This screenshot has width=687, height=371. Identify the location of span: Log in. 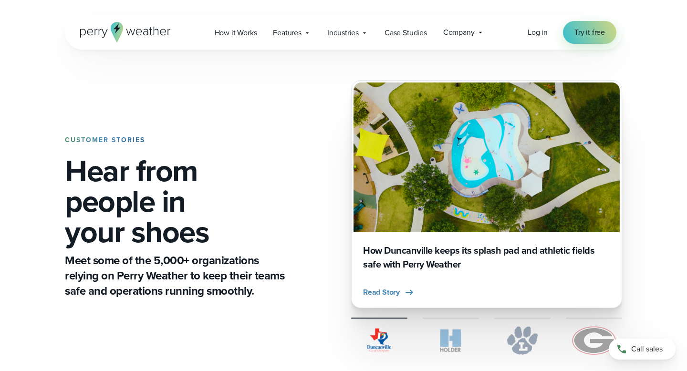
(538, 32).